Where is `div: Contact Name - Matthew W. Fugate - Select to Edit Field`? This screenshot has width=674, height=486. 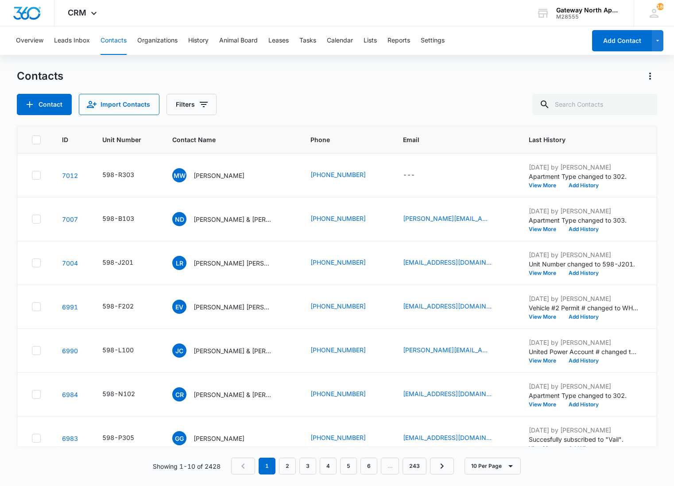 div: Contact Name - Matthew W. Fugate - Select to Edit Field is located at coordinates (216, 175).